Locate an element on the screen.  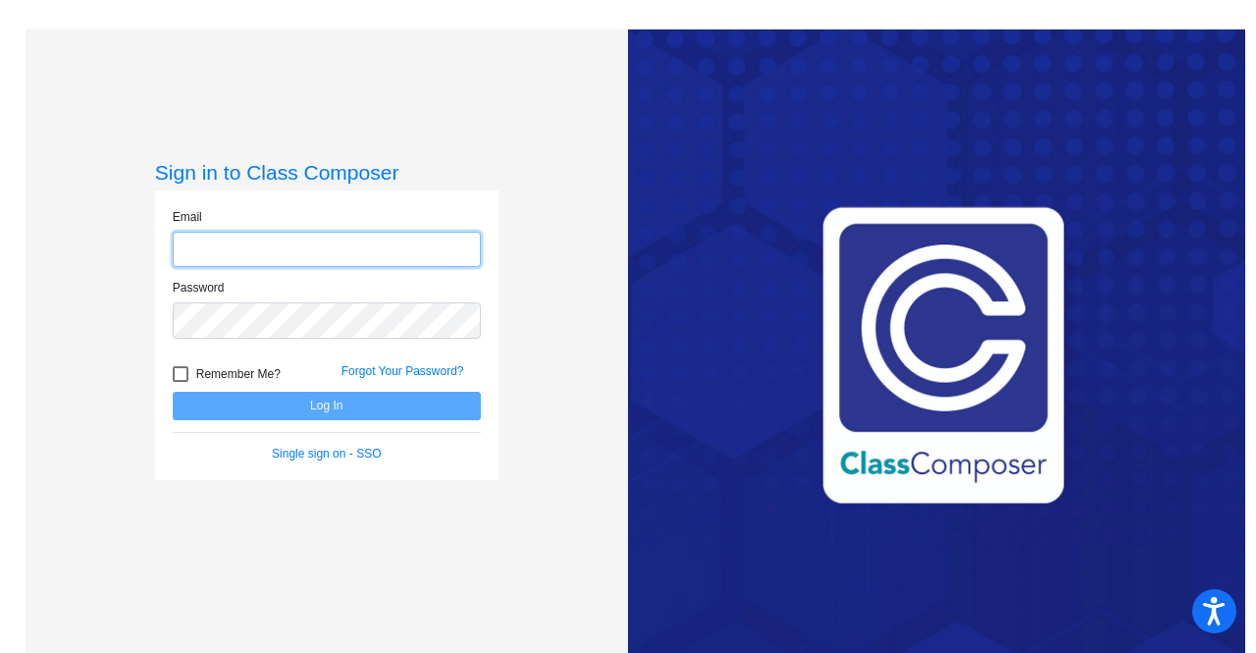
button: Log In is located at coordinates (327, 405).